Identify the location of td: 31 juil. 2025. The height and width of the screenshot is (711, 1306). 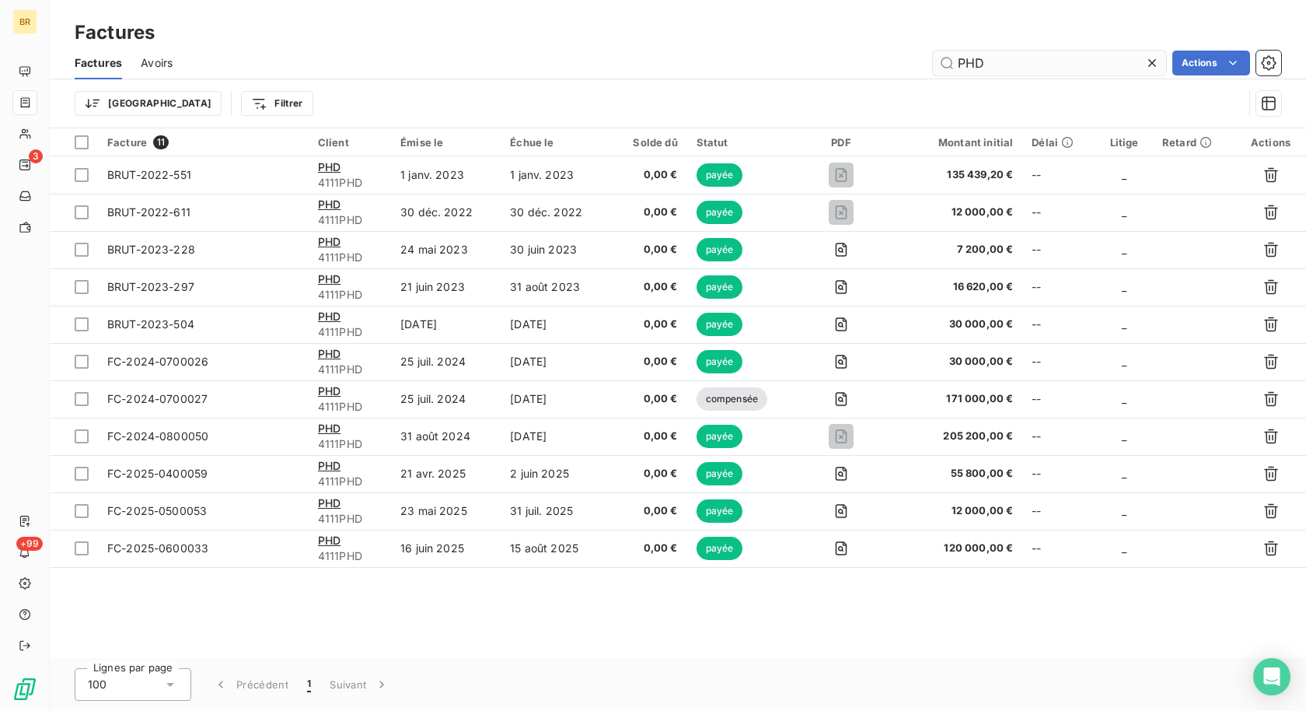
(555, 511).